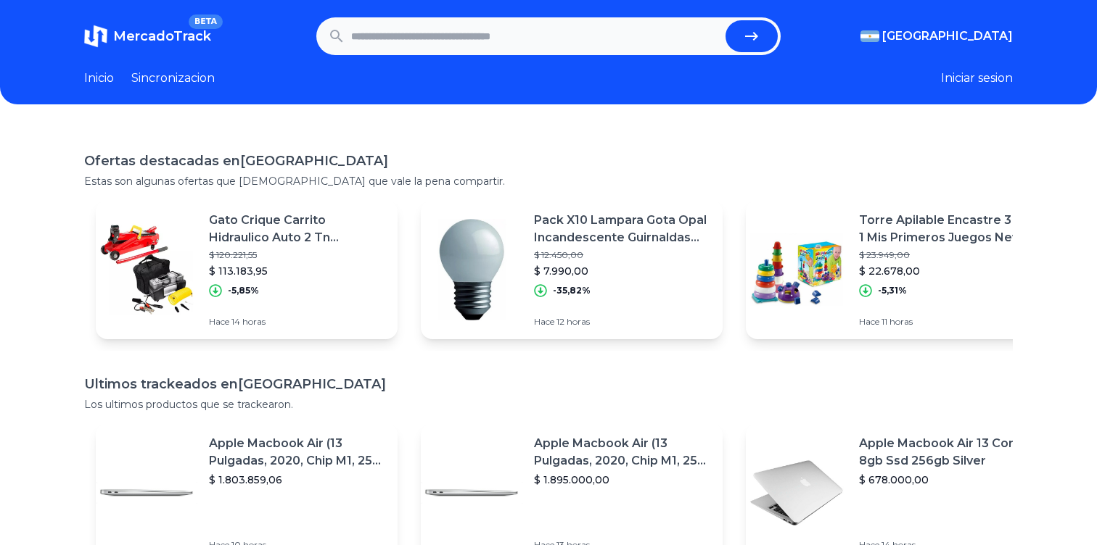 This screenshot has height=545, width=1097. I want to click on p: $ 1.895.000,00, so click(622, 480).